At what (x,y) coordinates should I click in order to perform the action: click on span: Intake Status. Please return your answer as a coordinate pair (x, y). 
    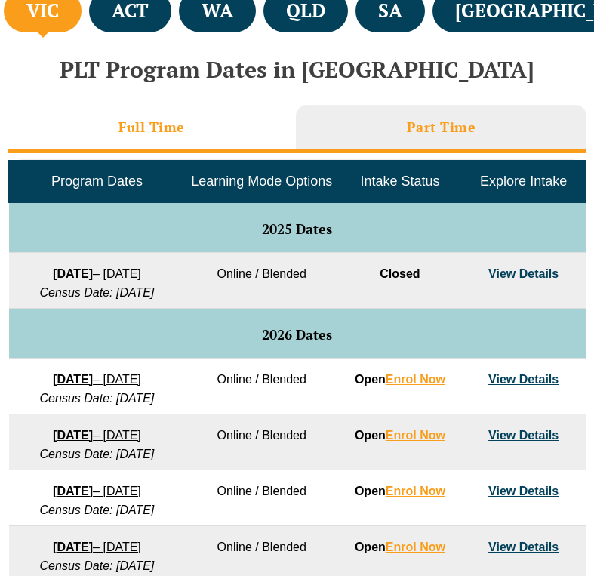
    Looking at the image, I should click on (400, 181).